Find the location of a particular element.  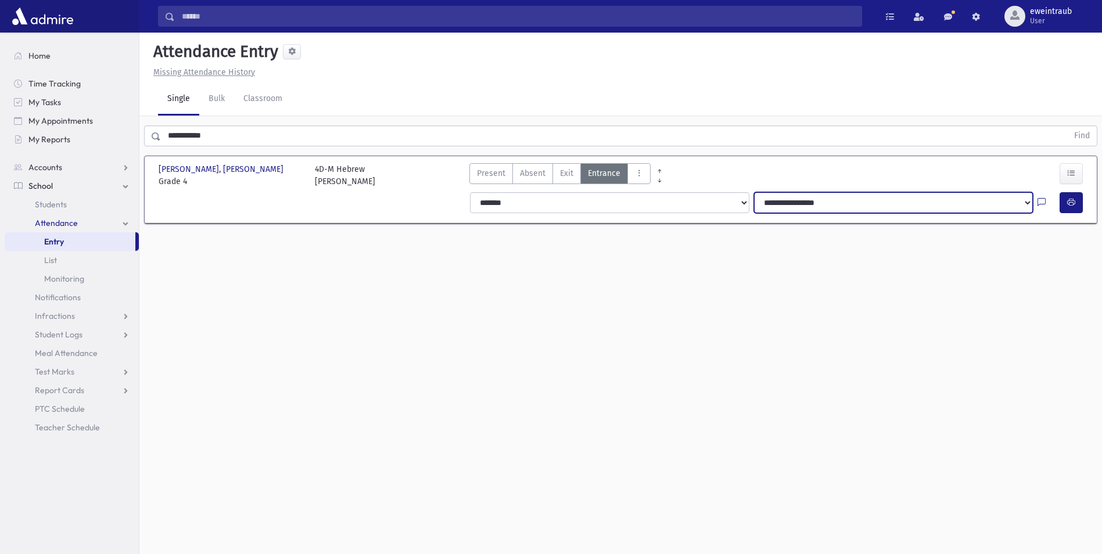

a: My Appointments is located at coordinates (71, 121).